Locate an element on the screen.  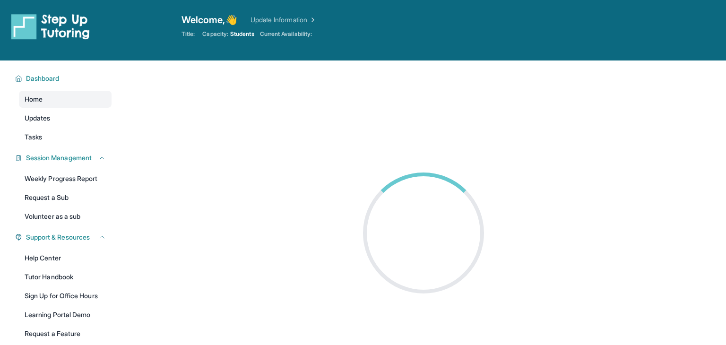
a: Update Information is located at coordinates (284, 20).